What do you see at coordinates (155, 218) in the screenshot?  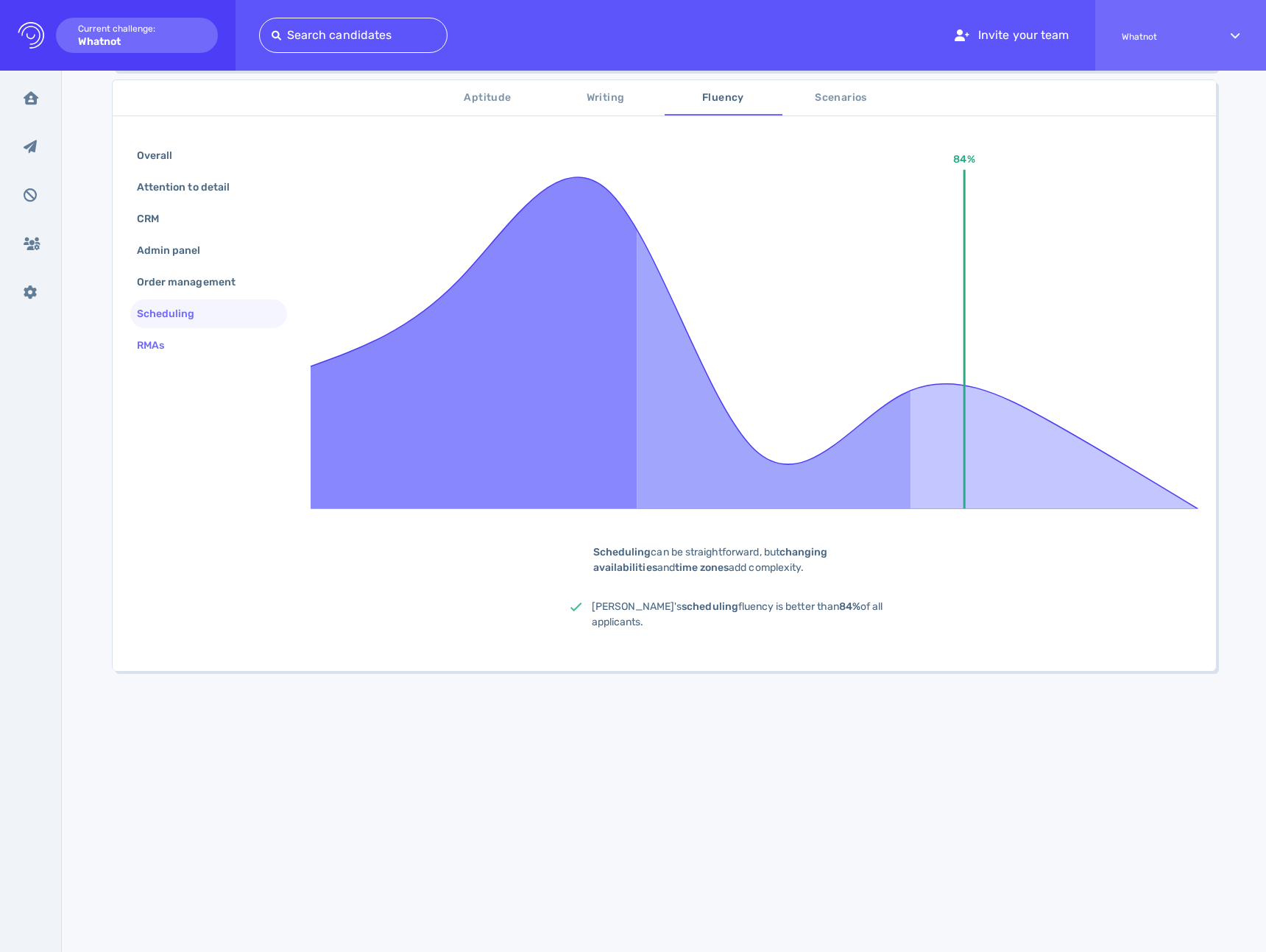 I see `div: CRM` at bounding box center [155, 218].